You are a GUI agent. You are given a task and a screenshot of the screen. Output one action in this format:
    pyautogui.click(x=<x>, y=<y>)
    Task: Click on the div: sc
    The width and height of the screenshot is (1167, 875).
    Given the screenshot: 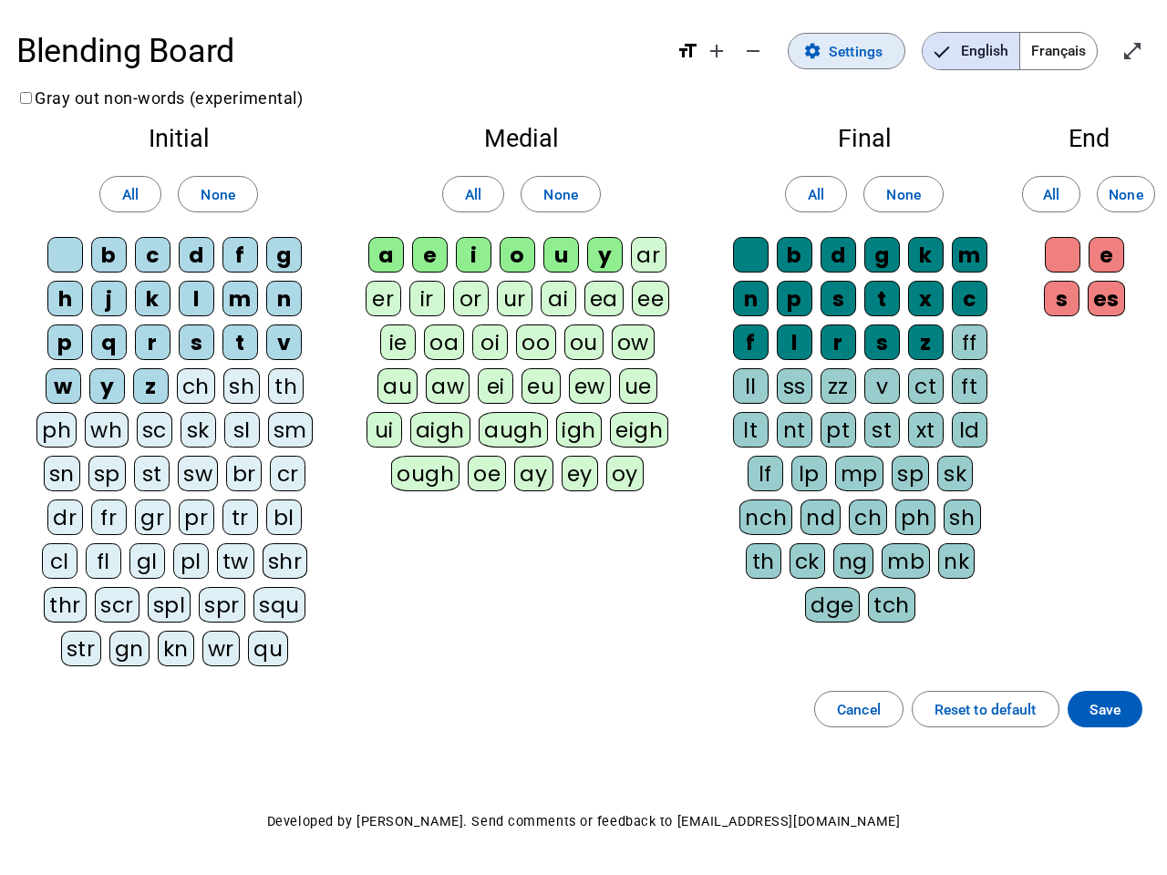 What is the action you would take?
    pyautogui.click(x=154, y=429)
    